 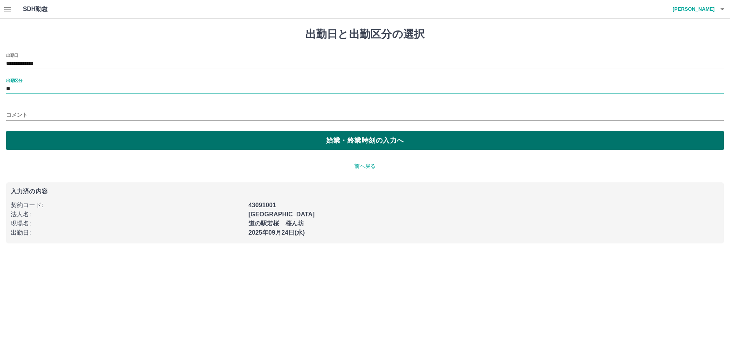 I want to click on h1: 出勤日と出勤区分の選択, so click(x=365, y=34).